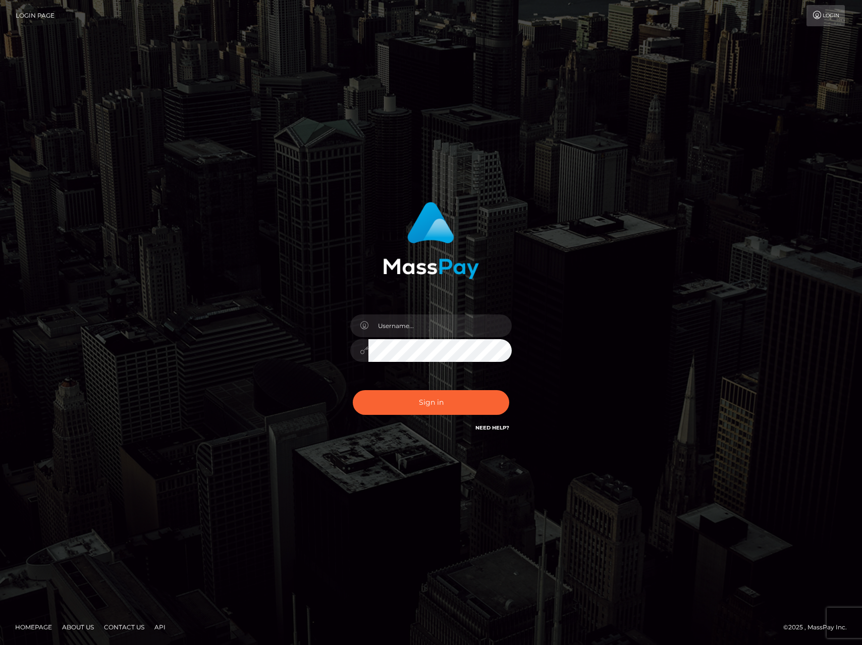 The image size is (862, 645). I want to click on button: Sign in, so click(431, 402).